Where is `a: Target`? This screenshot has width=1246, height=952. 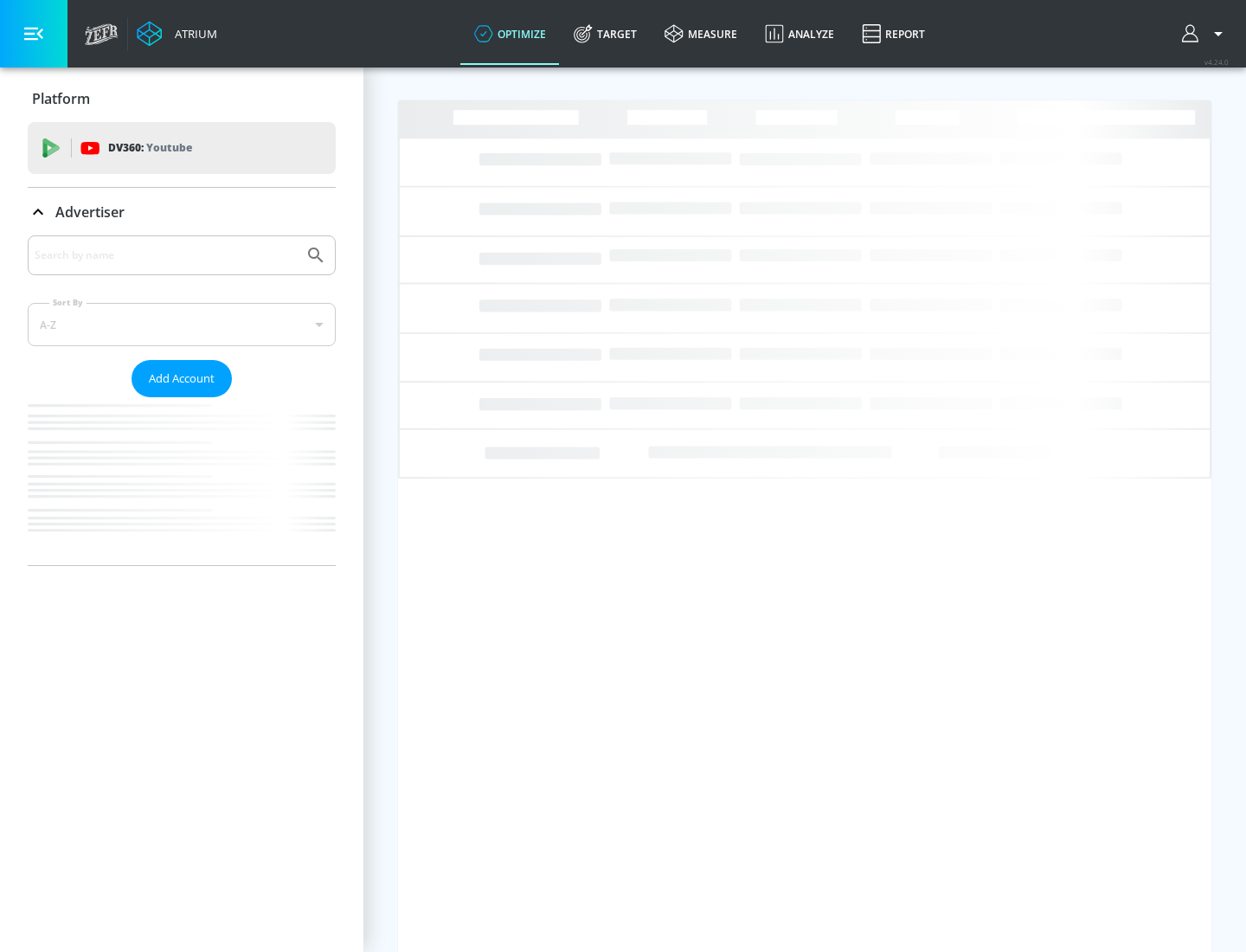 a: Target is located at coordinates (605, 34).